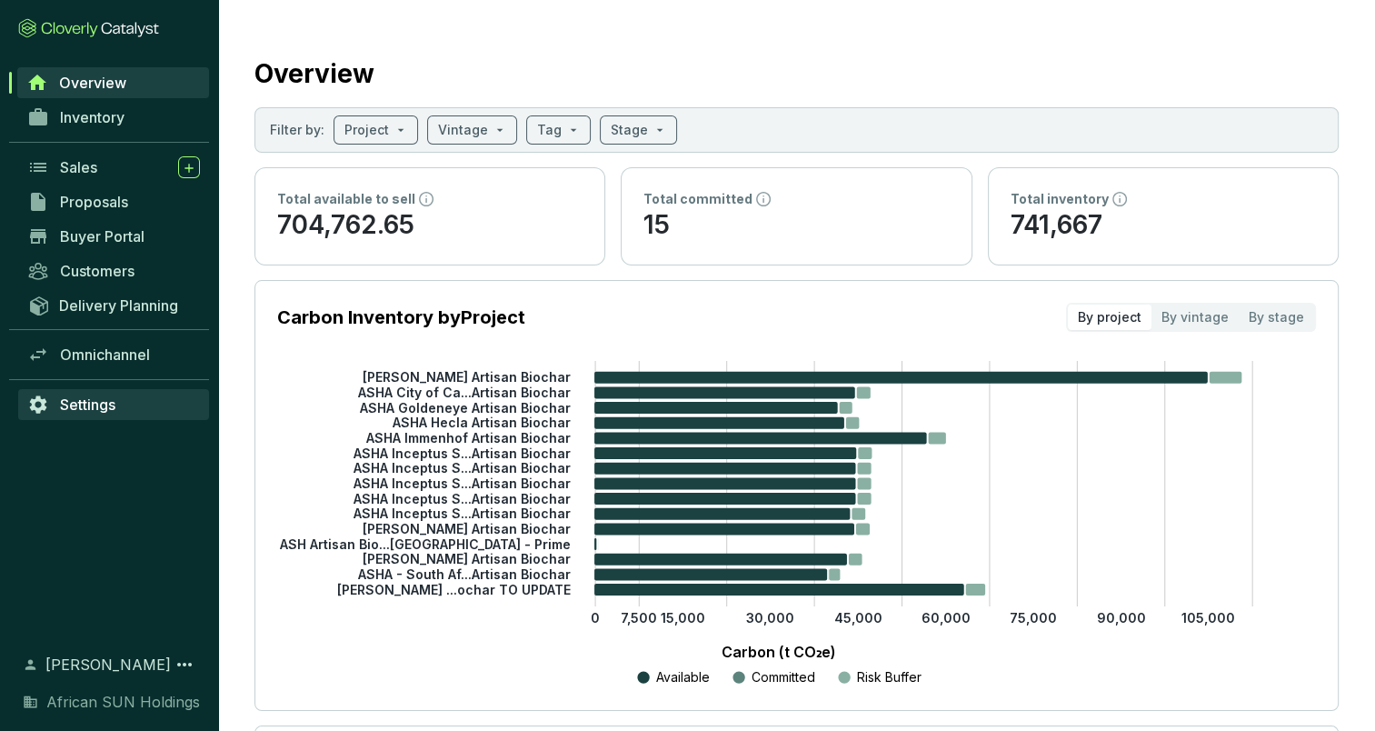  Describe the element at coordinates (297, 130) in the screenshot. I see `p: Filter by:` at that location.